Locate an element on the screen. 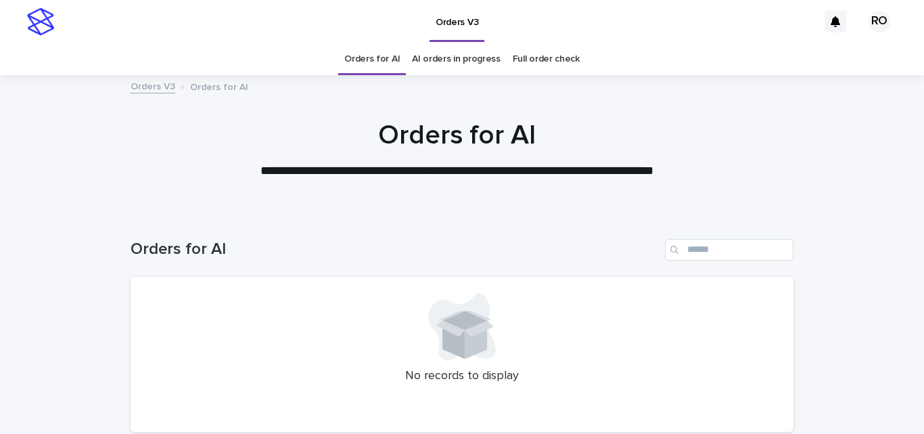 Image resolution: width=924 pixels, height=434 pixels. img: stacker-logo-s-only.png is located at coordinates (41, 22).